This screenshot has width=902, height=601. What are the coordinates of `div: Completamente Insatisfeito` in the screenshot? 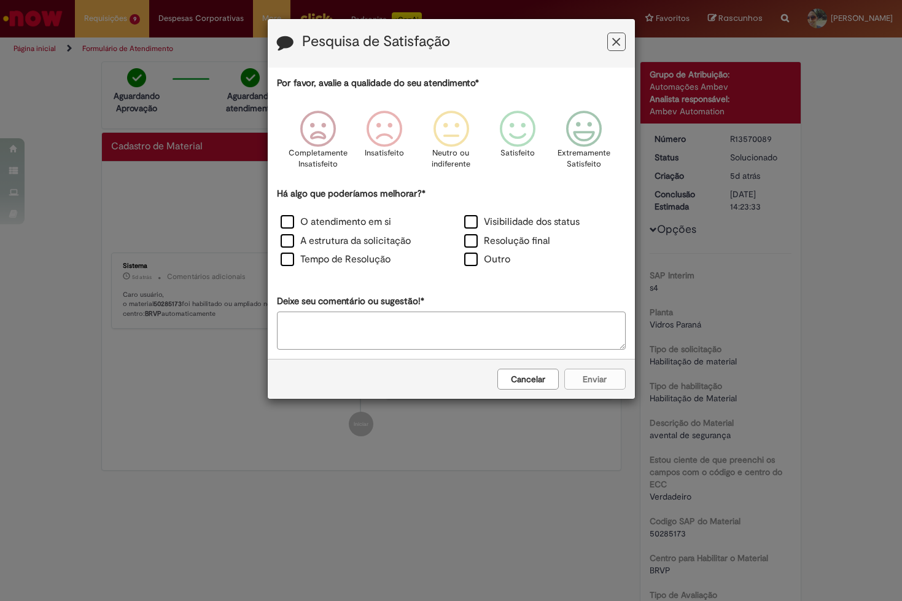 It's located at (318, 143).